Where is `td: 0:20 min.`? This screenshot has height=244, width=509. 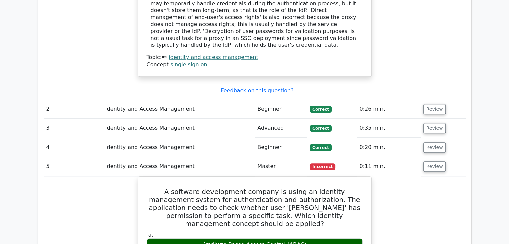 td: 0:20 min. is located at coordinates (388, 147).